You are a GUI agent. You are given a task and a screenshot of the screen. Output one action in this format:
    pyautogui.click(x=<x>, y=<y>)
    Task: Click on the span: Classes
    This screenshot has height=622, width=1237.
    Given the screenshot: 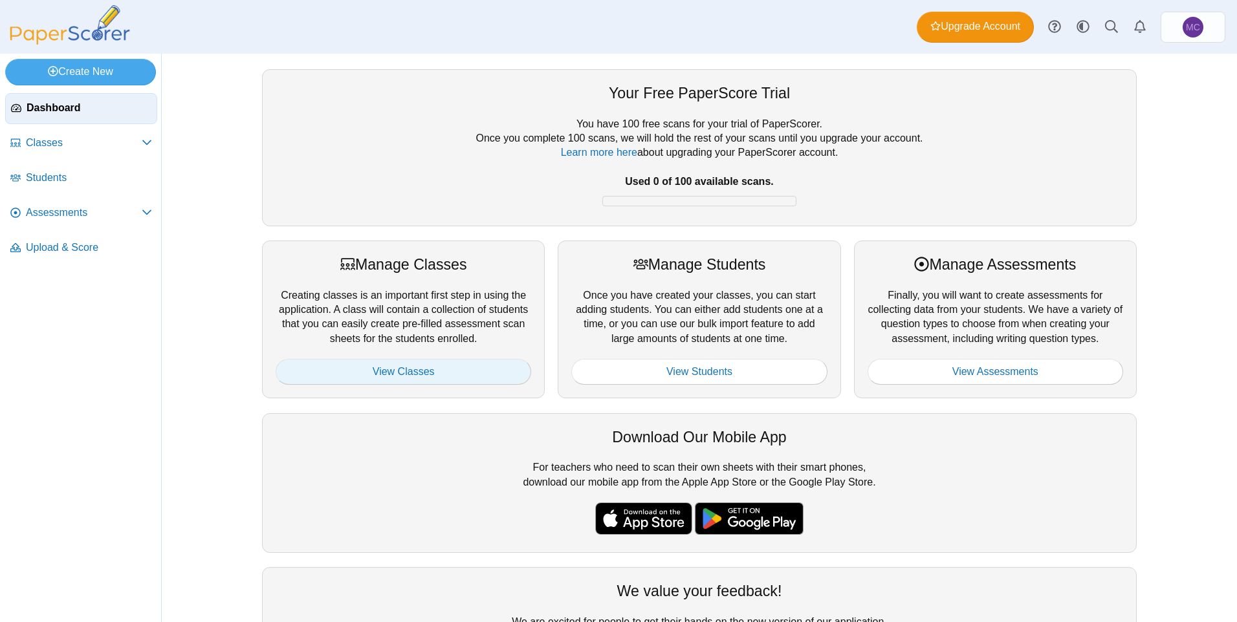 What is the action you would take?
    pyautogui.click(x=83, y=143)
    